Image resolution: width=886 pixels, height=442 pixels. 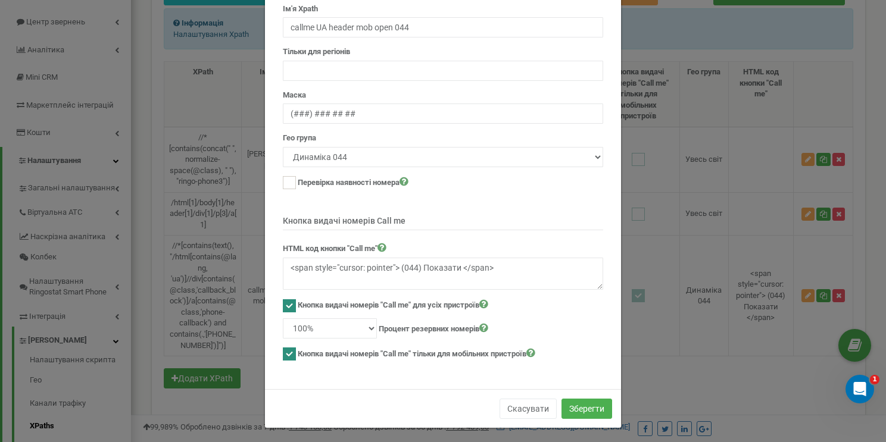 What do you see at coordinates (433, 329) in the screenshot?
I see `label: Процент резервних номерів` at bounding box center [433, 329].